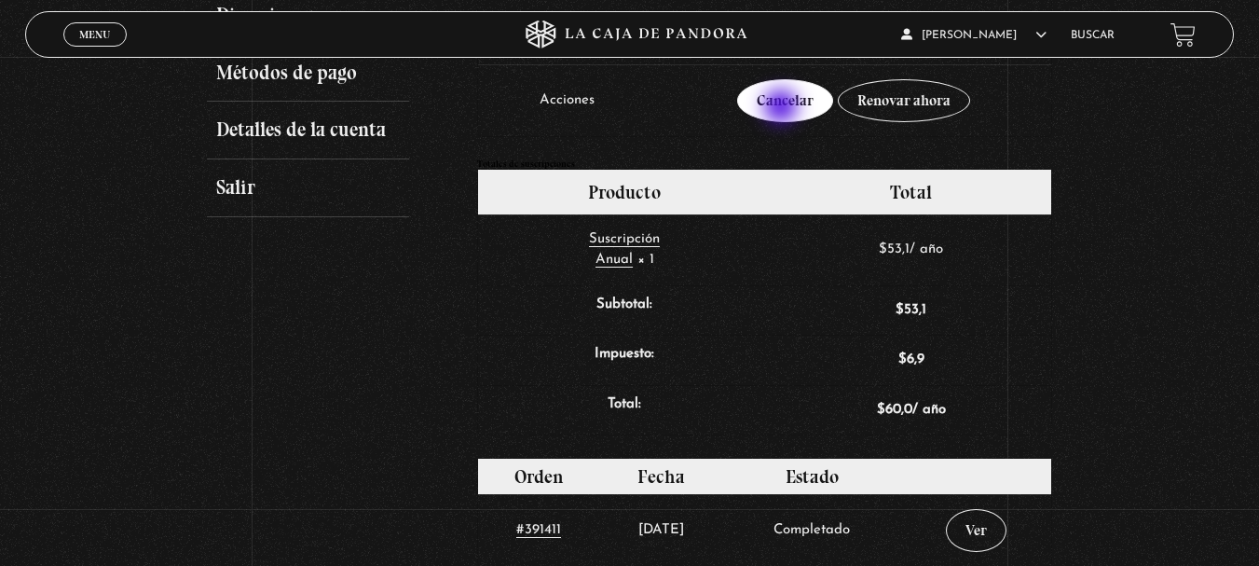 The width and height of the screenshot is (1259, 566). Describe the element at coordinates (1092, 35) in the screenshot. I see `a: Buscar` at that location.